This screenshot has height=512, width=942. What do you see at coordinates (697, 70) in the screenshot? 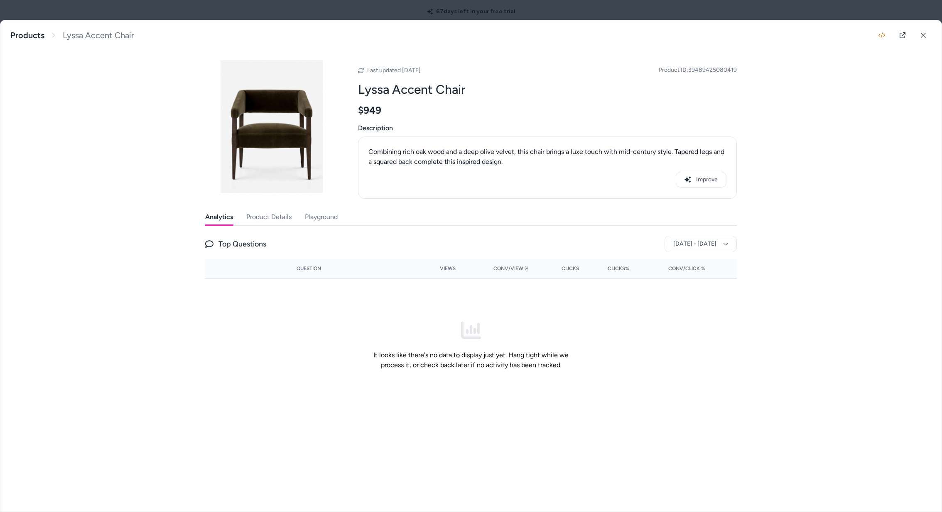
I see `span: Product ID: 39489425080419` at bounding box center [697, 70].